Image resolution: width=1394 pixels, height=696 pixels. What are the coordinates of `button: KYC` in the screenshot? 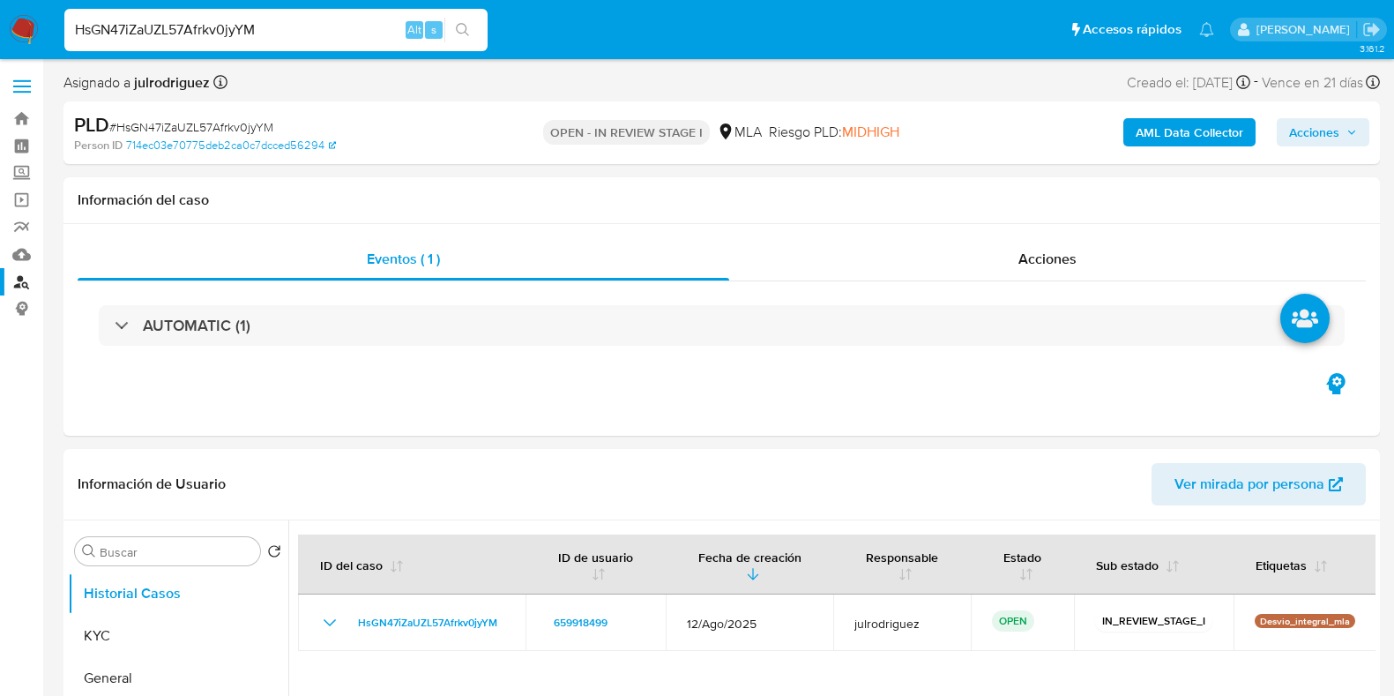 It's located at (178, 636).